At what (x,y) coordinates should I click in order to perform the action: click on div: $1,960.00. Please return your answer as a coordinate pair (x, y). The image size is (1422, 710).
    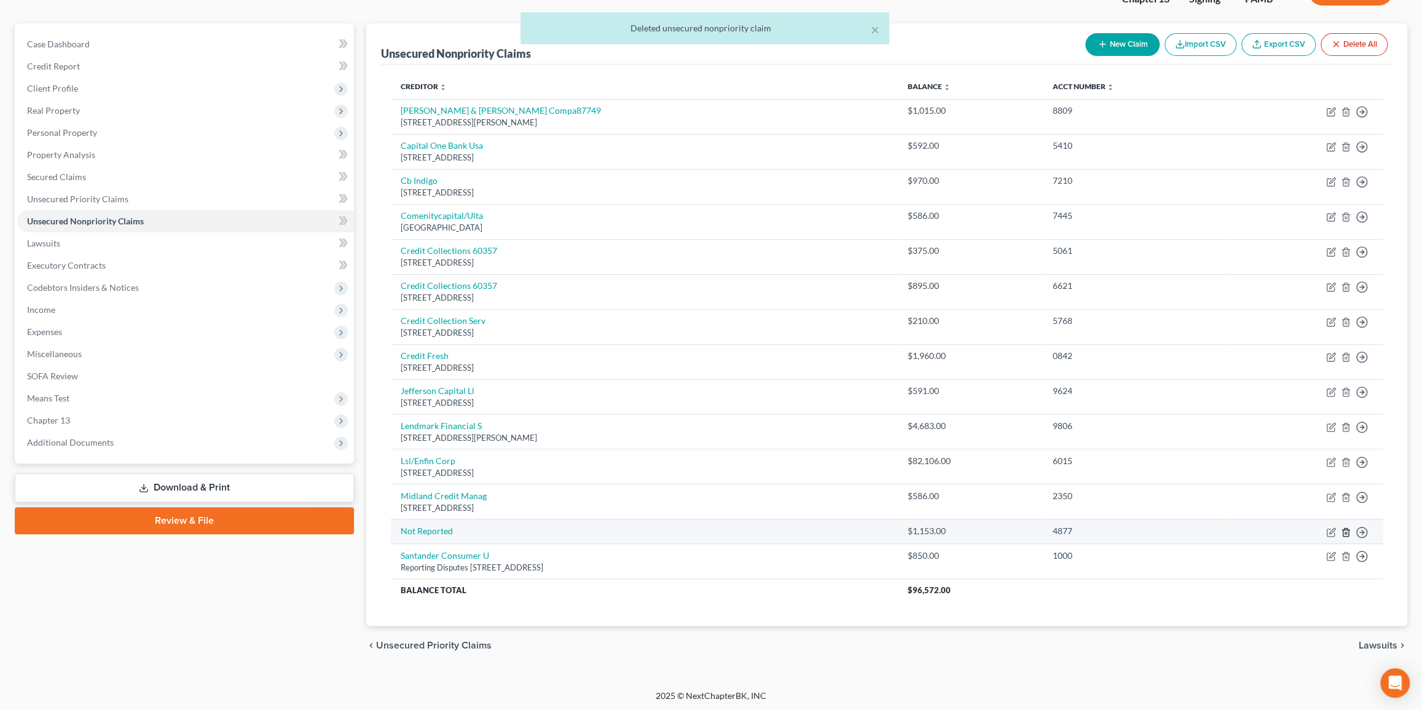
    Looking at the image, I should click on (970, 356).